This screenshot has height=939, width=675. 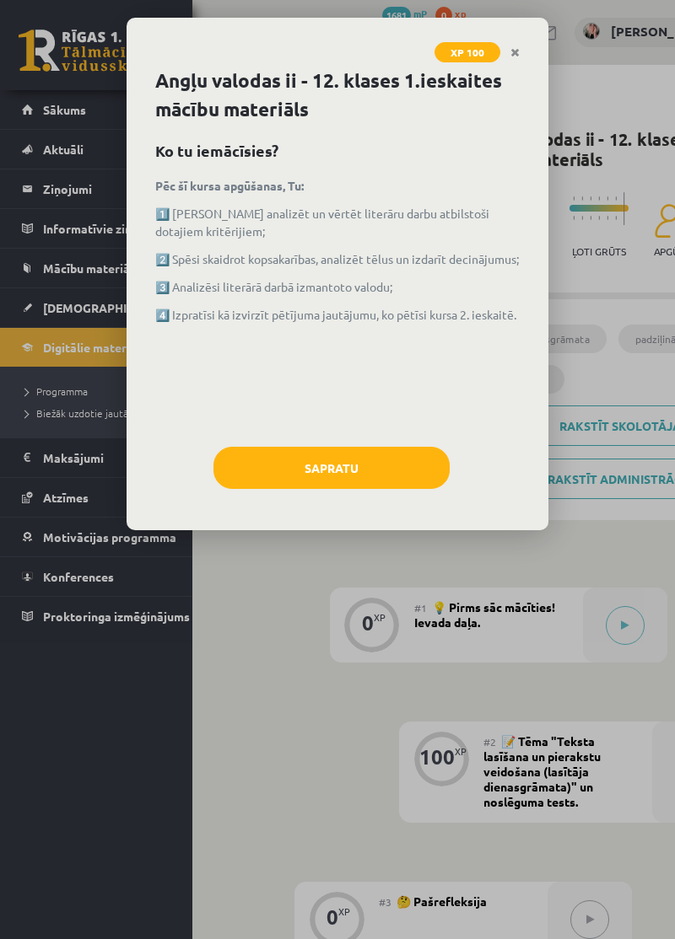 What do you see at coordinates (337, 287) in the screenshot?
I see `p: 3️⃣ Analizēsi literārā darbā izmantoto valodu;` at bounding box center [337, 287].